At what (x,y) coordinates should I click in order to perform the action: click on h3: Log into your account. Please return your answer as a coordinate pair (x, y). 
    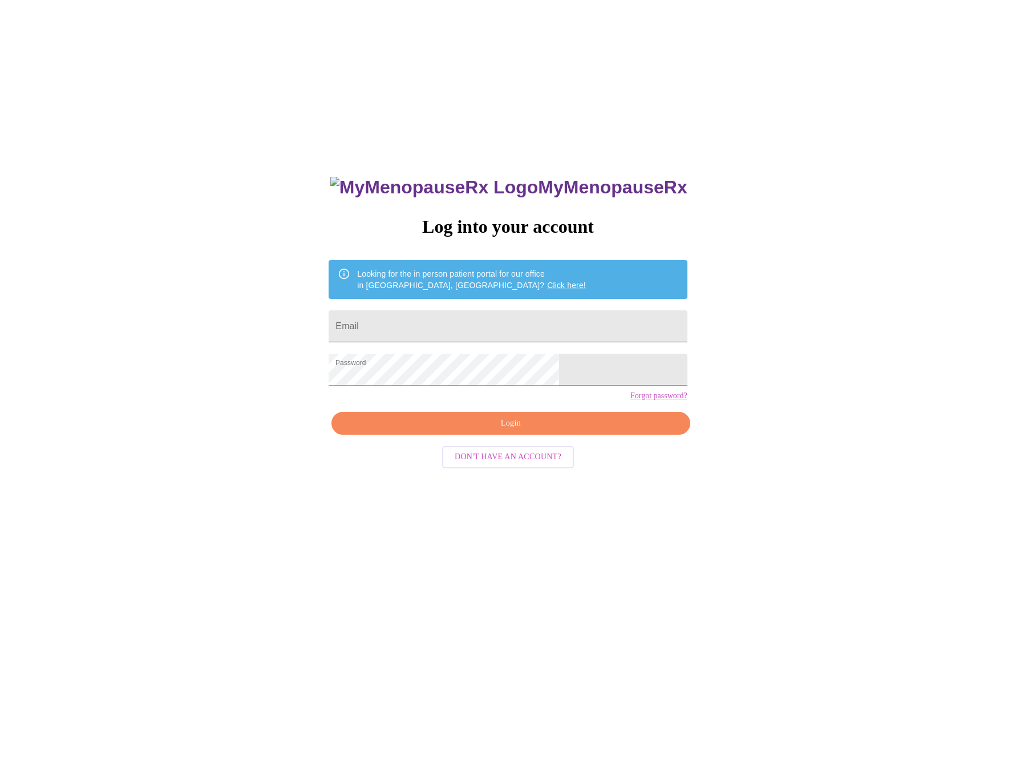
    Looking at the image, I should click on (508, 226).